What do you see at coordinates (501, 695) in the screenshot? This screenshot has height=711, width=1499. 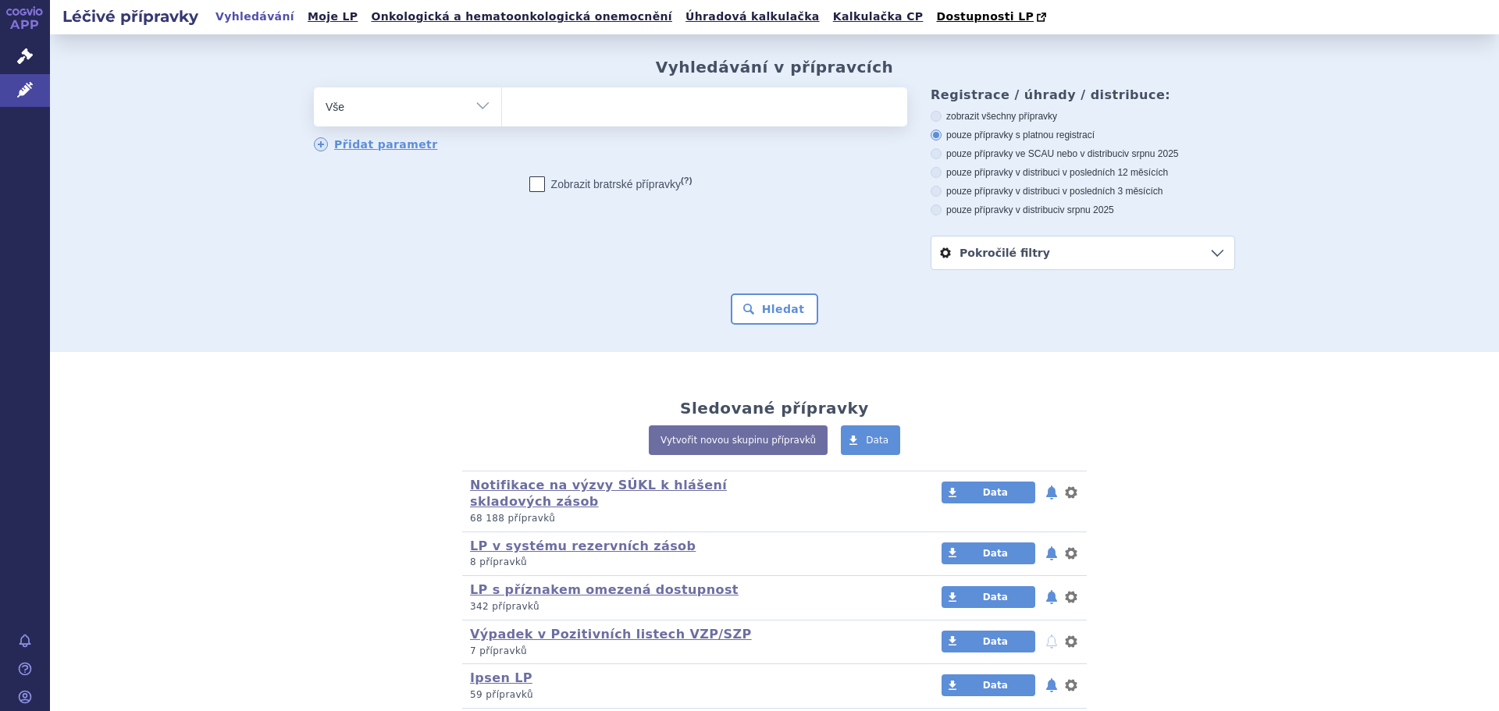 I see `span: 59 přípravků` at bounding box center [501, 695].